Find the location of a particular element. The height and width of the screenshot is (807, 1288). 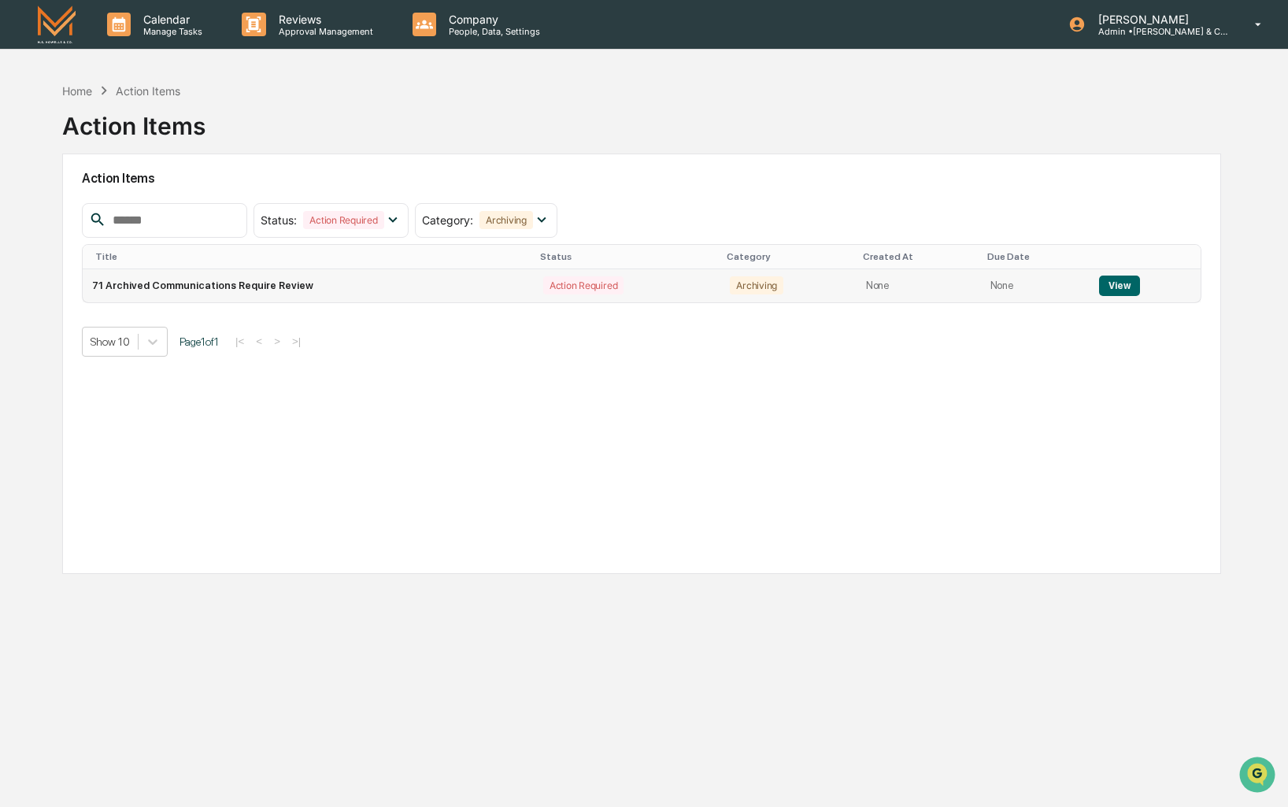

button: Start new chat is located at coordinates (277, 134).